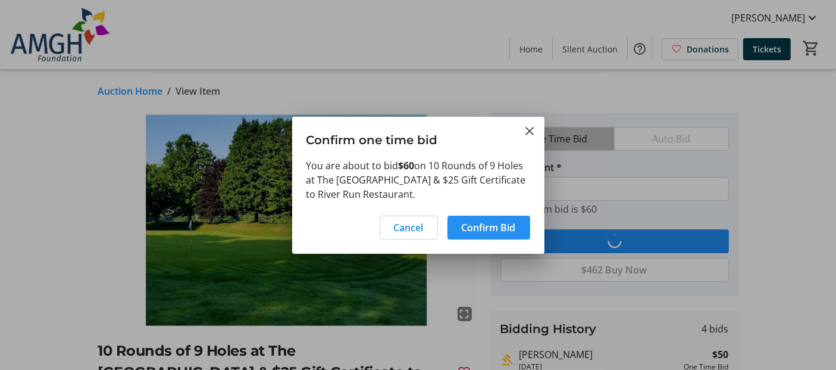  What do you see at coordinates (409, 227) in the screenshot?
I see `button: Cancel` at bounding box center [409, 227].